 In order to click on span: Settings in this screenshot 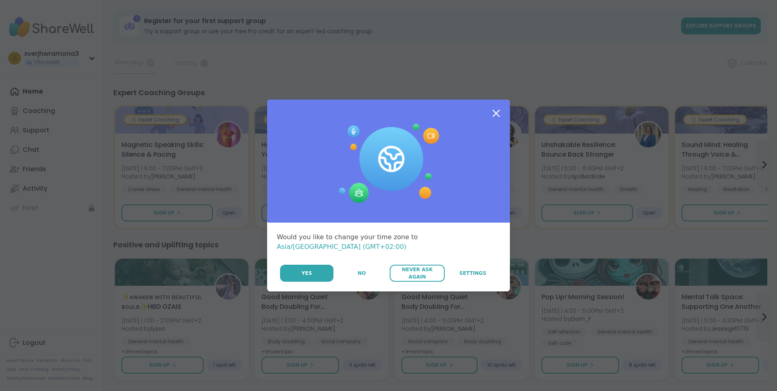, I will do `click(472, 273)`.